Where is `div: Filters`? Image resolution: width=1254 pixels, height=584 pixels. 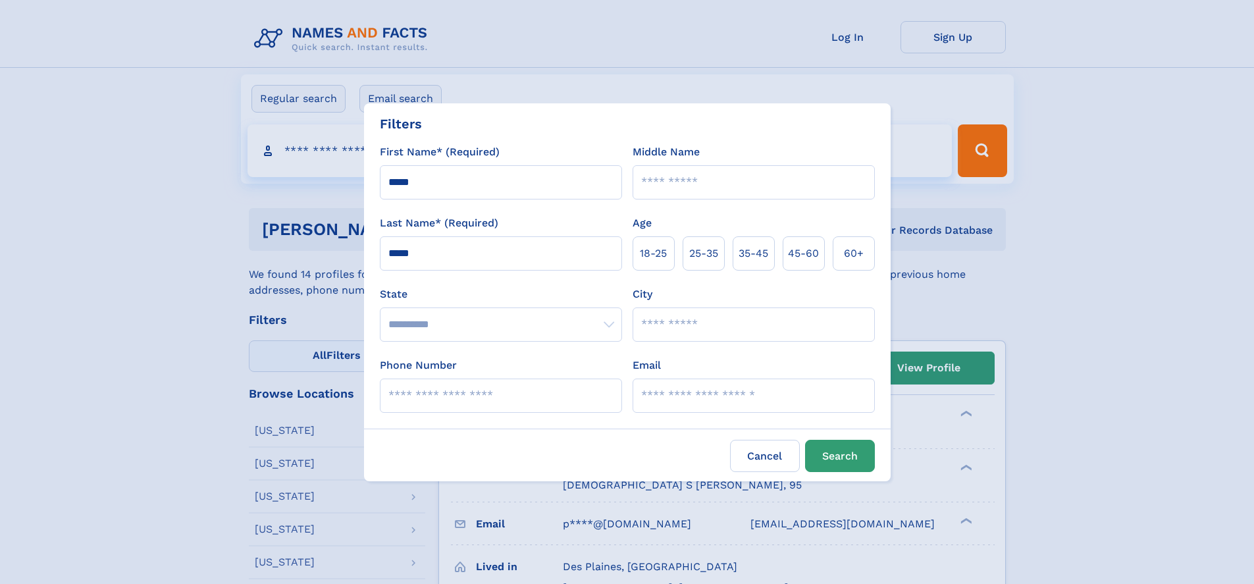
div: Filters is located at coordinates (401, 124).